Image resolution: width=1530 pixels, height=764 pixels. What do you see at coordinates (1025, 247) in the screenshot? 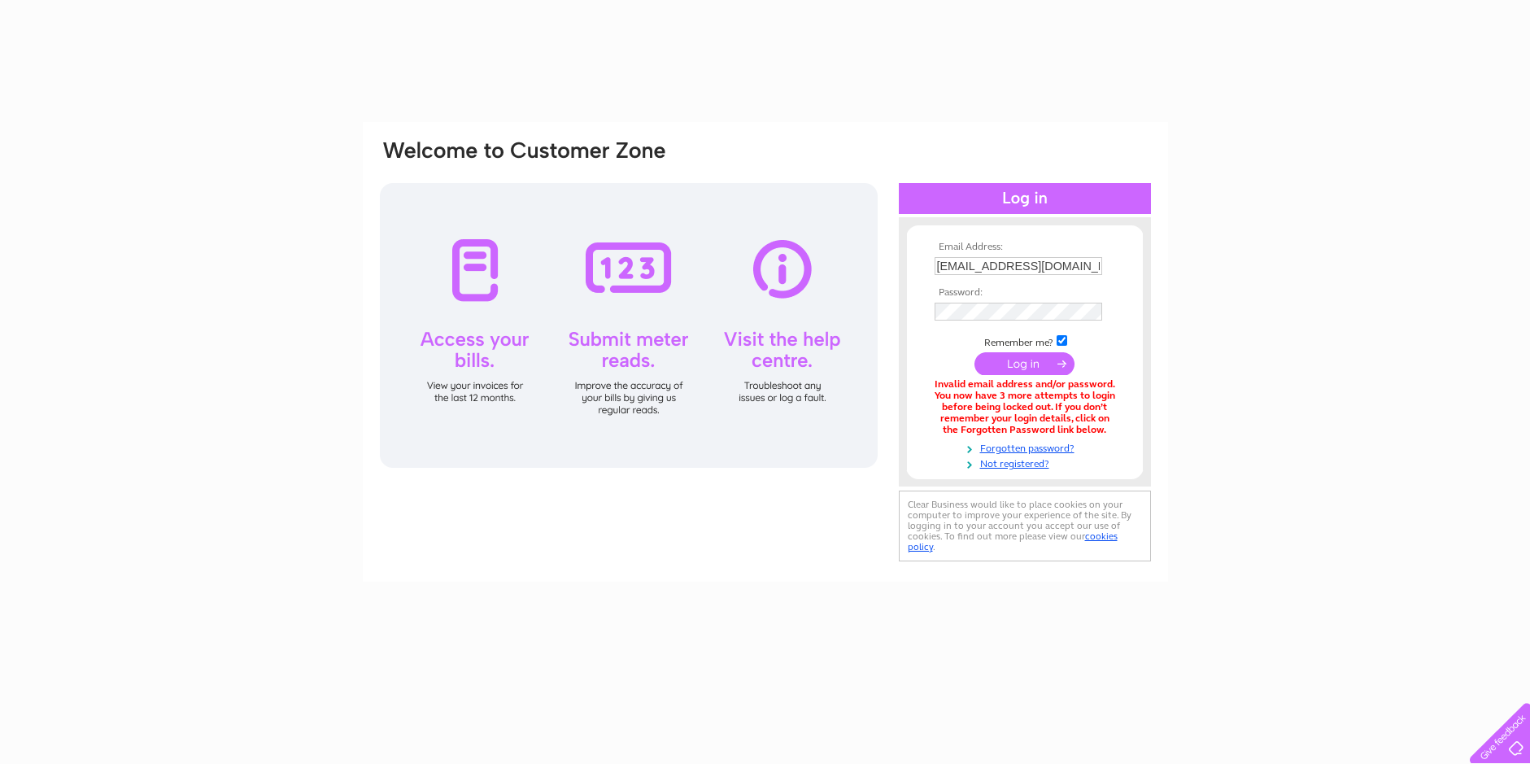
I see `th: Email Address:` at bounding box center [1025, 247].